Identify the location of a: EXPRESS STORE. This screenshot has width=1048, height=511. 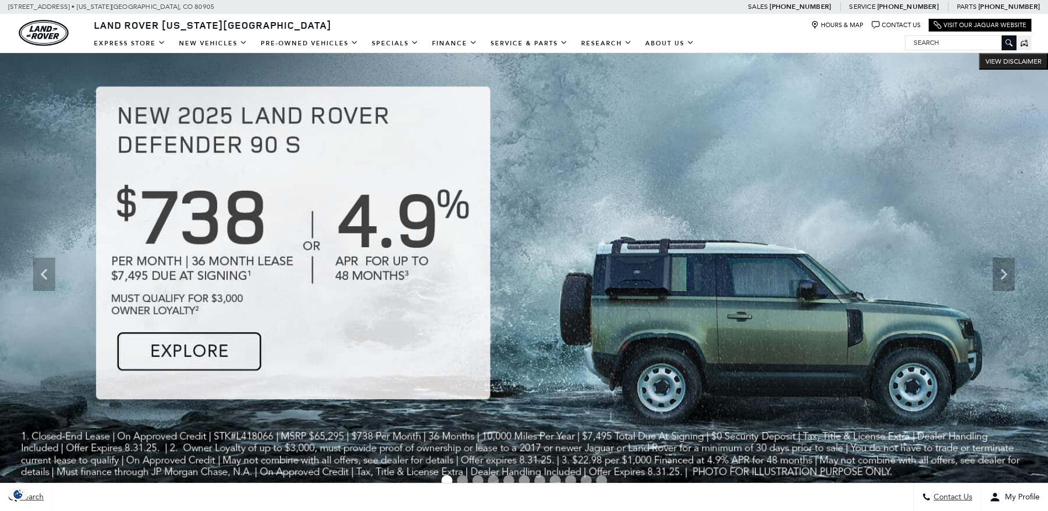
(130, 43).